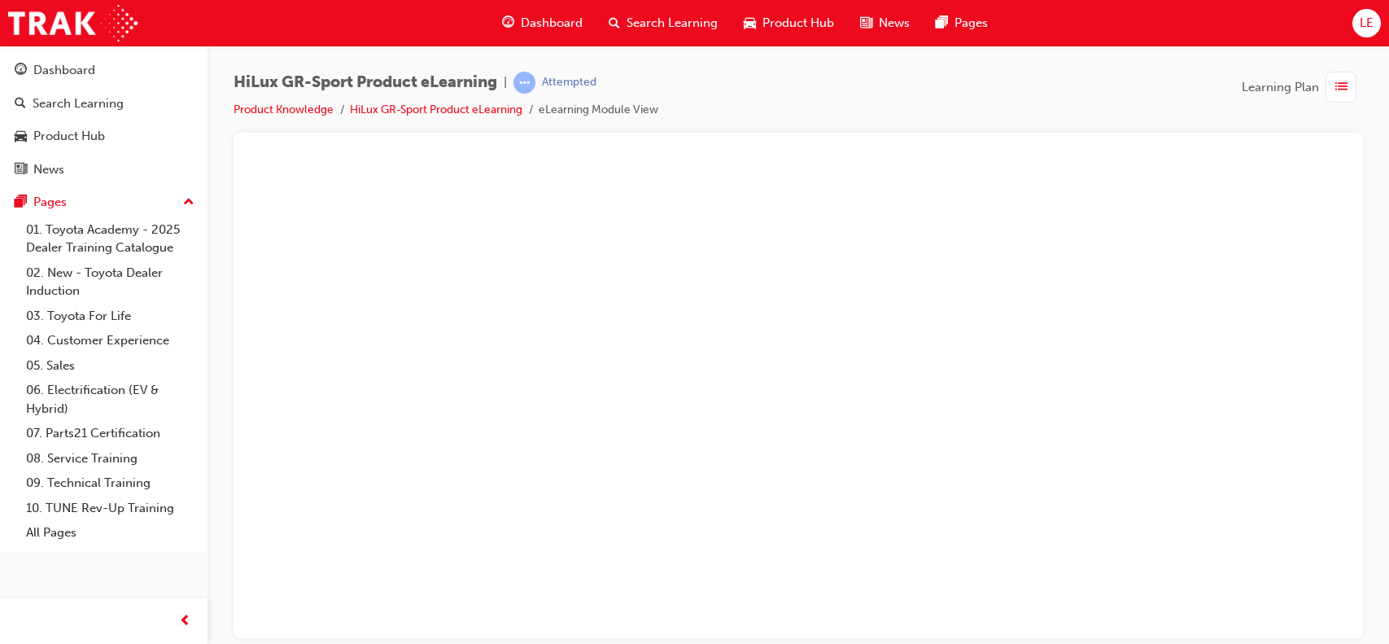  Describe the element at coordinates (894, 23) in the screenshot. I see `span: News` at that location.